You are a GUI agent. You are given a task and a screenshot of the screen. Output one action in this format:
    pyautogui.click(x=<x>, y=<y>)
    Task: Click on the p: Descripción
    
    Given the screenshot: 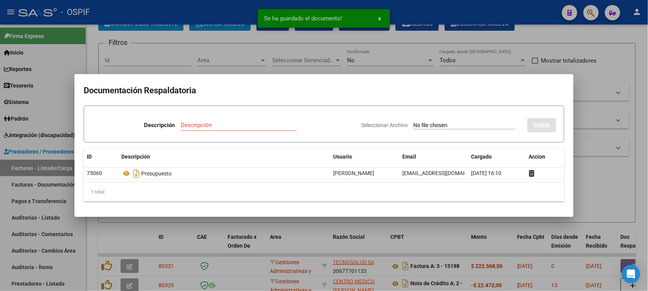 What is the action you would take?
    pyautogui.click(x=159, y=125)
    